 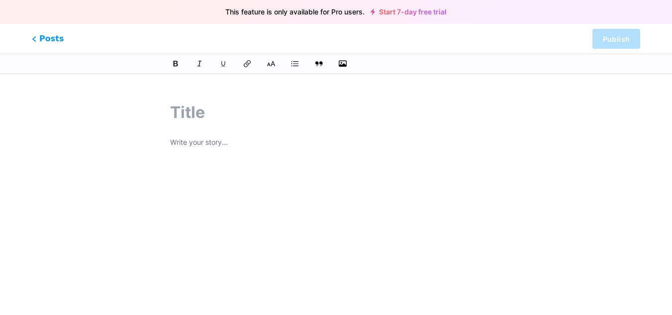 I want to click on span: This feature is only available for Pro users., so click(x=295, y=12).